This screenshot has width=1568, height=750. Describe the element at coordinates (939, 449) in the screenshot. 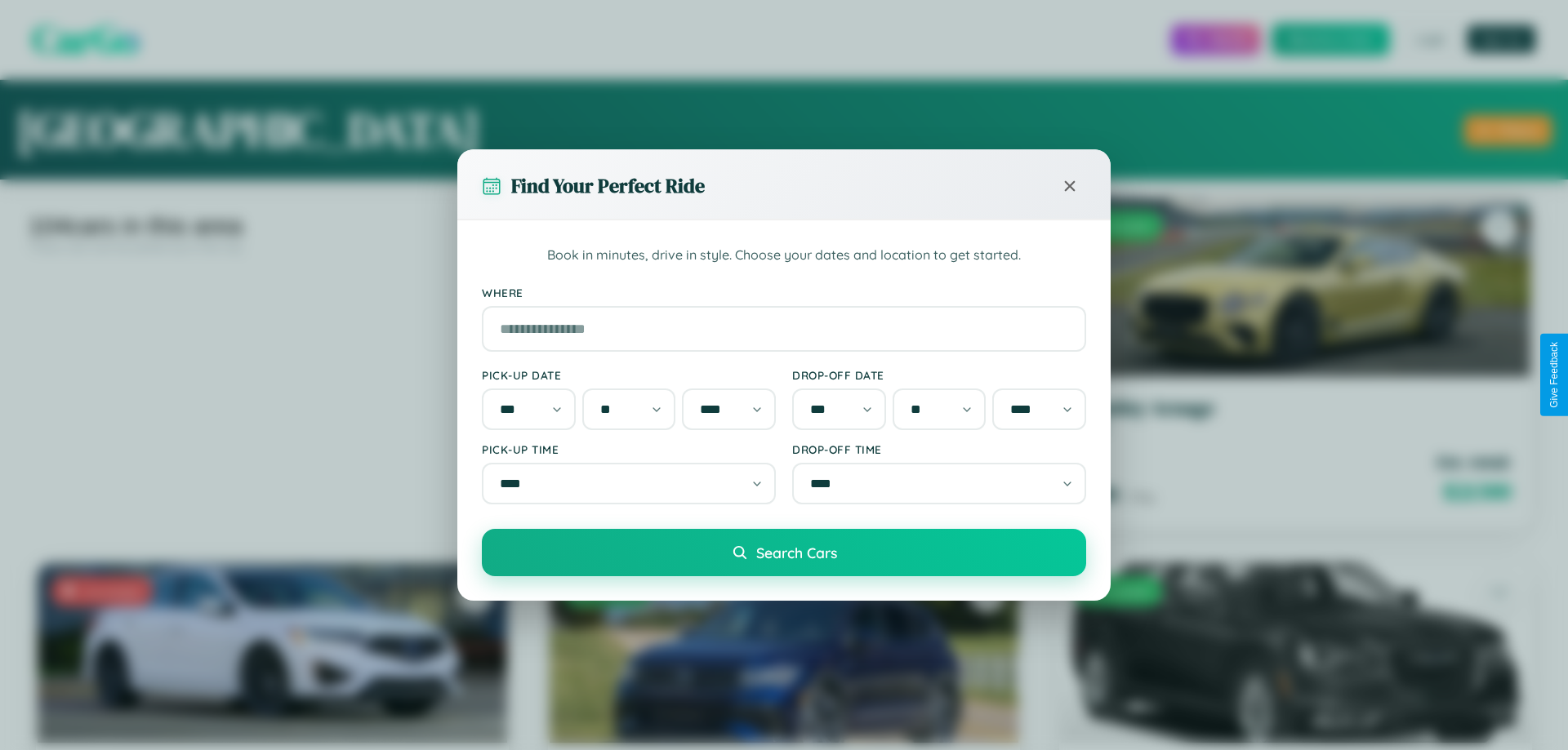

I see `label: Drop-off Time` at that location.